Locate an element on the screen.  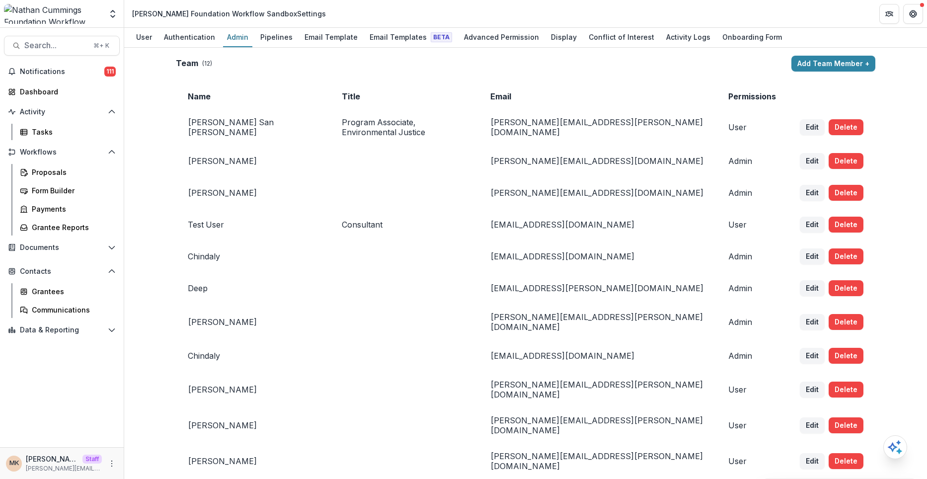
span: 111 is located at coordinates (110, 72).